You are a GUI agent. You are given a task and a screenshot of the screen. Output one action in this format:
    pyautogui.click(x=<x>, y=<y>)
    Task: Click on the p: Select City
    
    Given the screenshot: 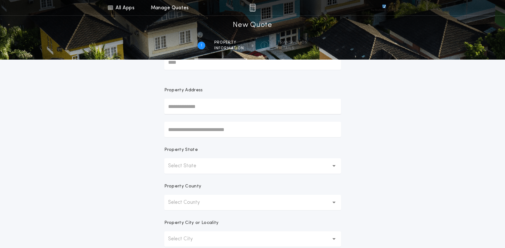 What is the action you would take?
    pyautogui.click(x=186, y=239)
    